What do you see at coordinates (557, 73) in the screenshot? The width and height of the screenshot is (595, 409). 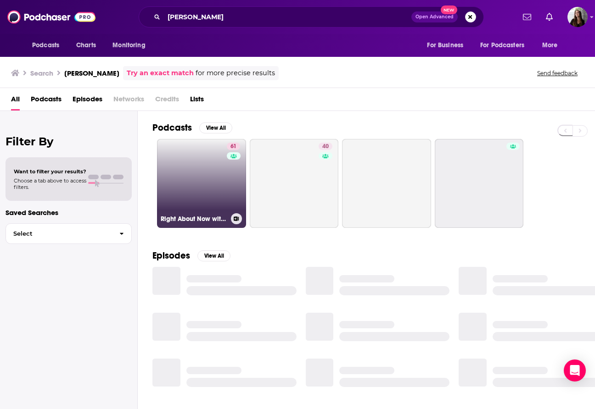 I see `button: Send feedback` at bounding box center [557, 73].